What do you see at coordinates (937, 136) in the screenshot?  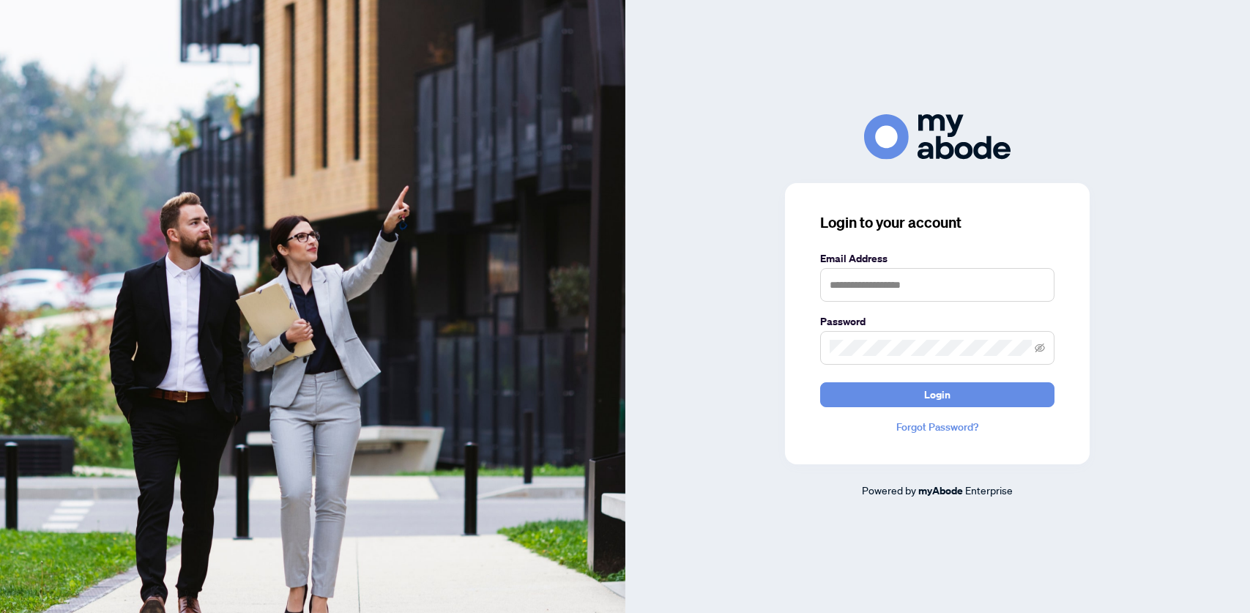 I see `img: ma-logo` at bounding box center [937, 136].